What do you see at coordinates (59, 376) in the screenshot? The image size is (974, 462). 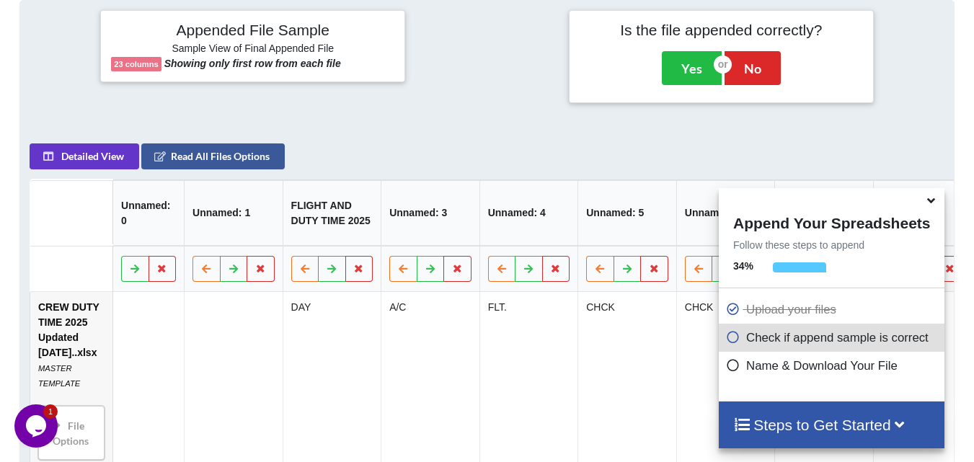 I see `i: MASTER TEMPLATE` at bounding box center [59, 376].